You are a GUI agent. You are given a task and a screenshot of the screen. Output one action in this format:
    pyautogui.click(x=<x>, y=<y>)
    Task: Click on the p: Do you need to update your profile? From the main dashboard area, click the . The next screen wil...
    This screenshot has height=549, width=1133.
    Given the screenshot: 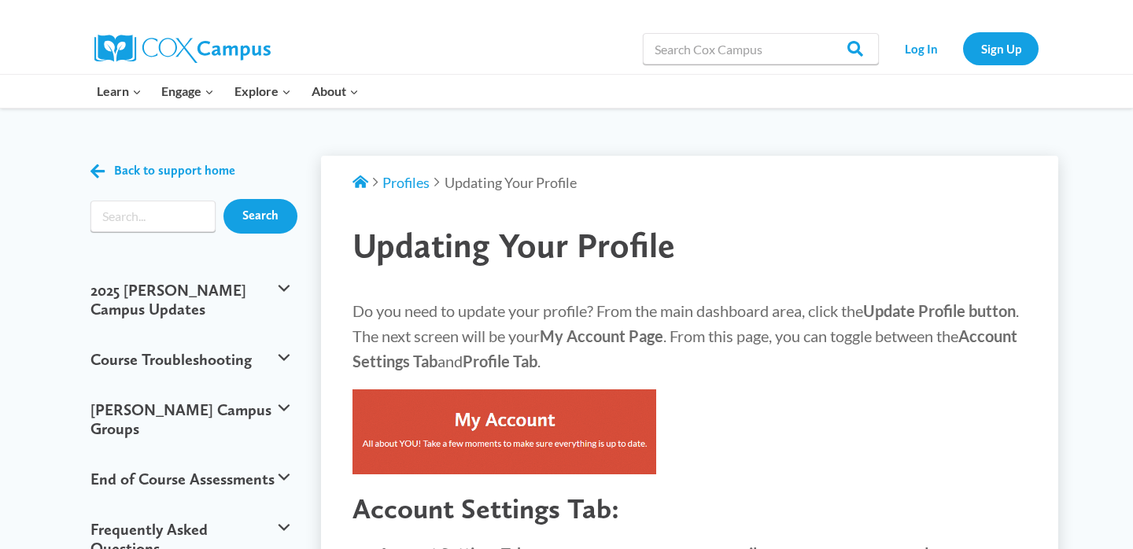 What is the action you would take?
    pyautogui.click(x=690, y=336)
    